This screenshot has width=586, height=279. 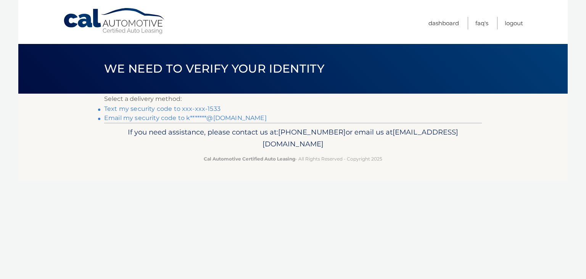 I want to click on a: Text my security code to xxx-xxx-1533, so click(x=162, y=108).